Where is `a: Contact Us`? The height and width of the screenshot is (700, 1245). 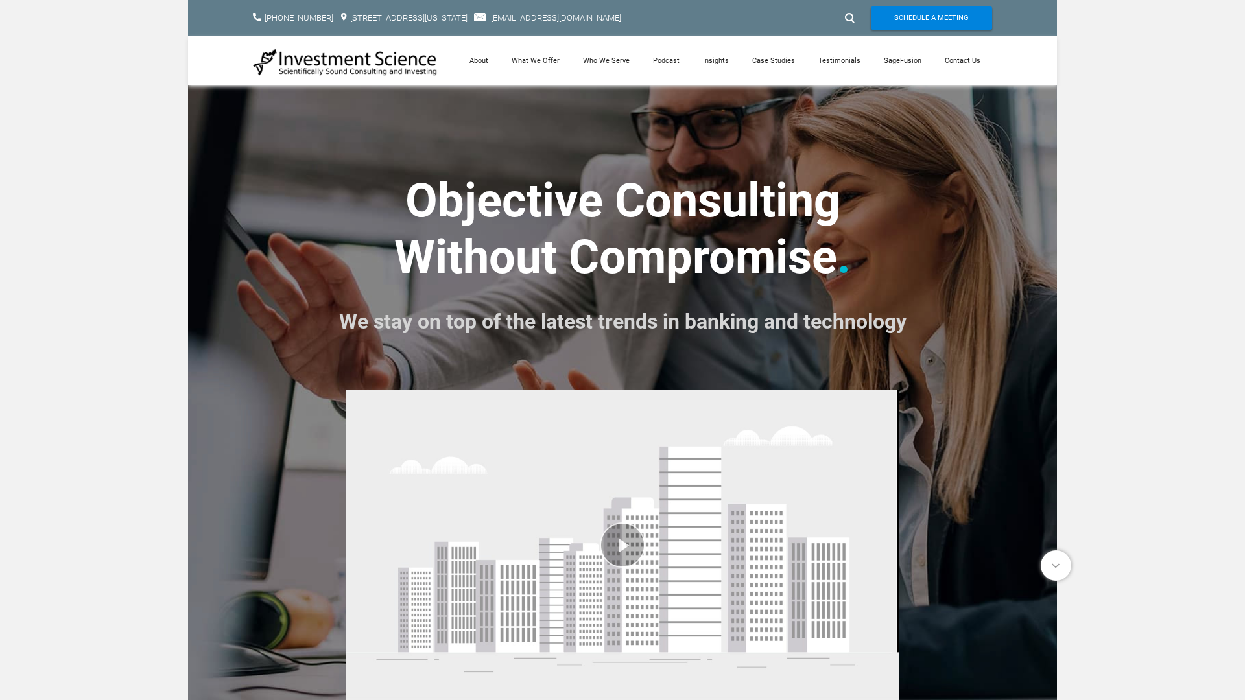 a: Contact Us is located at coordinates (962, 60).